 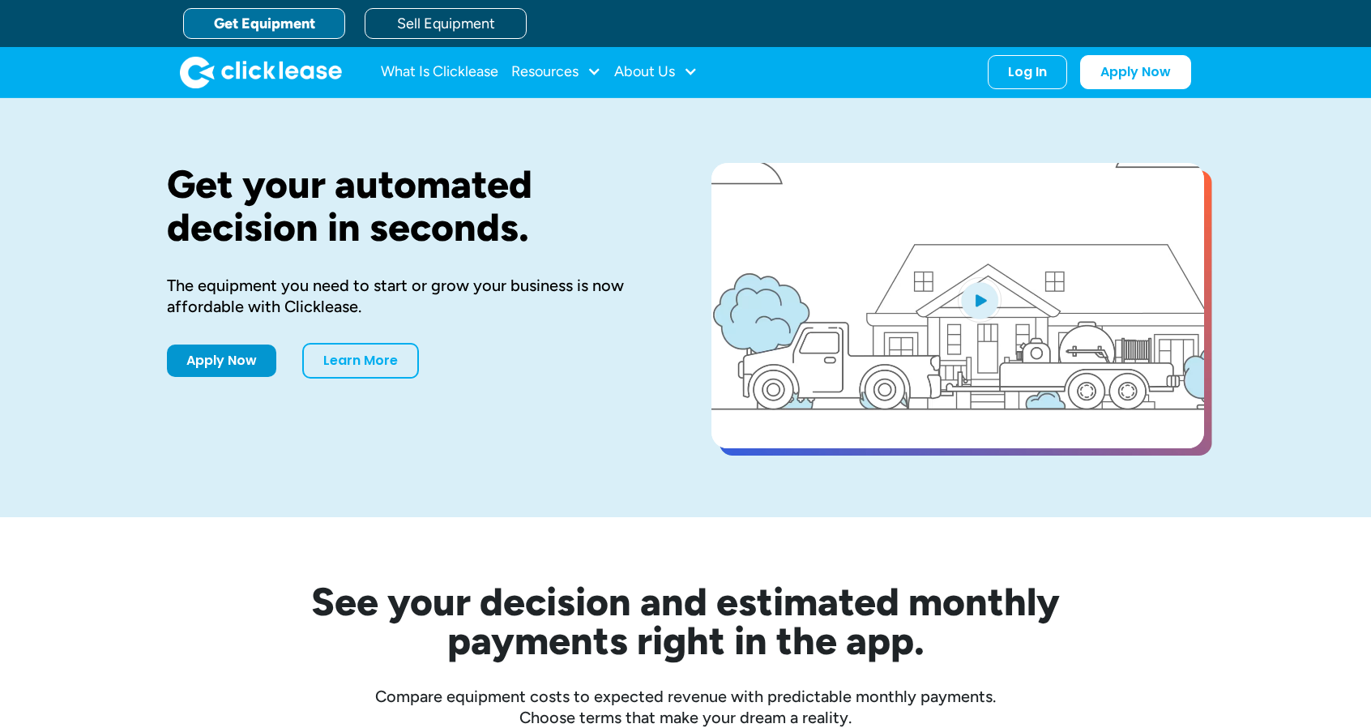 I want to click on div: About Us, so click(x=655, y=72).